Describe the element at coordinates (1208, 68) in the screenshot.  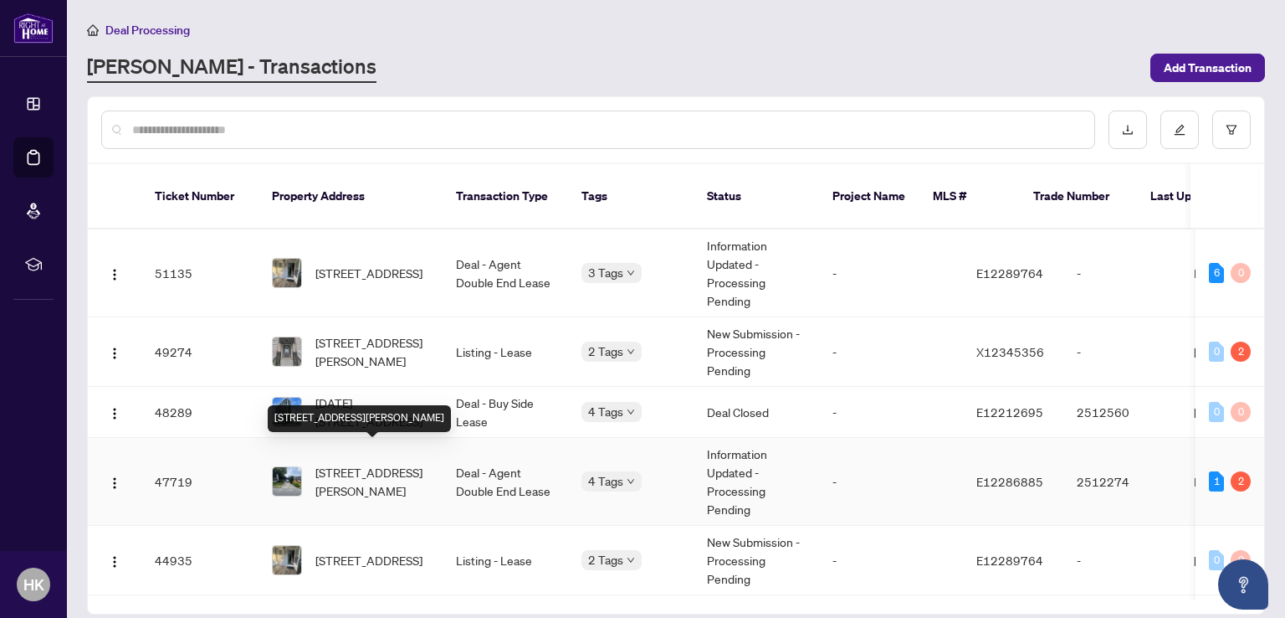
I see `button: Add Transaction` at that location.